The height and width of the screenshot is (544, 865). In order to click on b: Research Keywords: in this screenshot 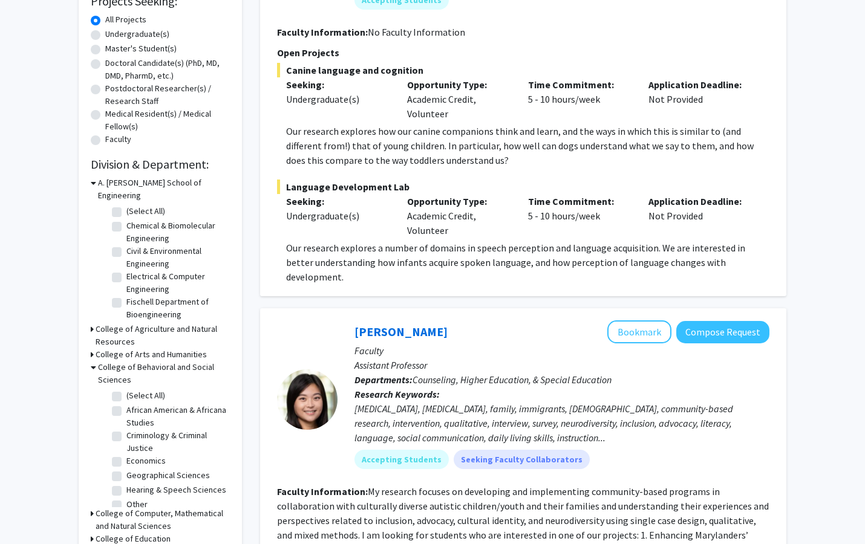, I will do `click(397, 394)`.